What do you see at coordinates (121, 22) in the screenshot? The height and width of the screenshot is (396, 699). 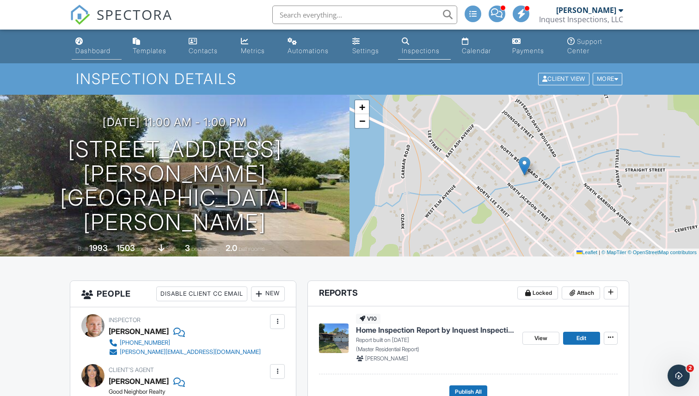 I see `a: SPECTORA` at bounding box center [121, 22].